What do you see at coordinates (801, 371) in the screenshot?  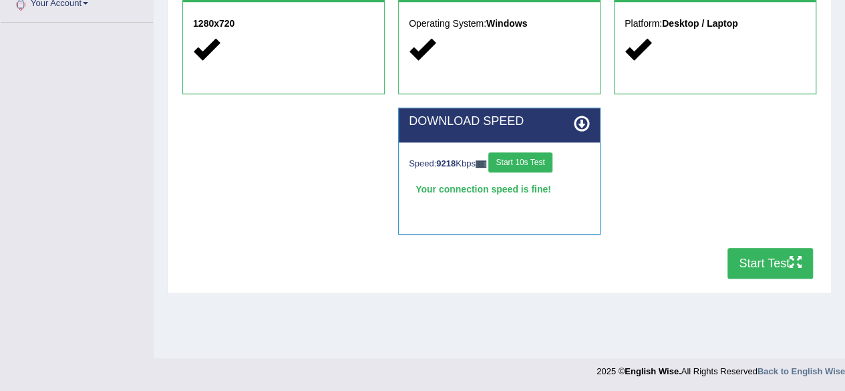 I see `strong: Back to English Wise` at bounding box center [801, 371].